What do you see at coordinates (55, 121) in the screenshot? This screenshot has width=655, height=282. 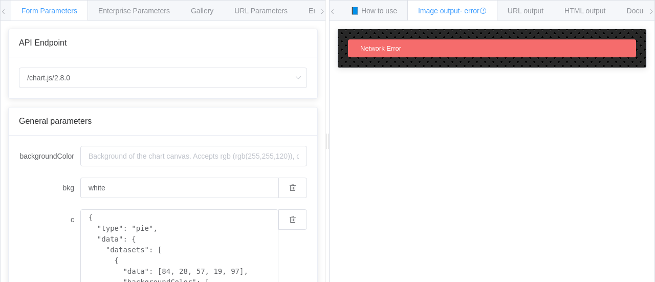 I see `span: General parameters` at bounding box center [55, 121].